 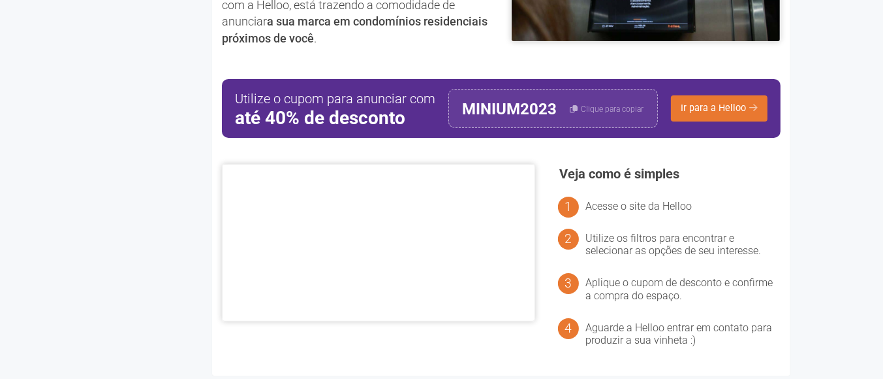 I want to click on h3: Veja como é simples, so click(x=670, y=174).